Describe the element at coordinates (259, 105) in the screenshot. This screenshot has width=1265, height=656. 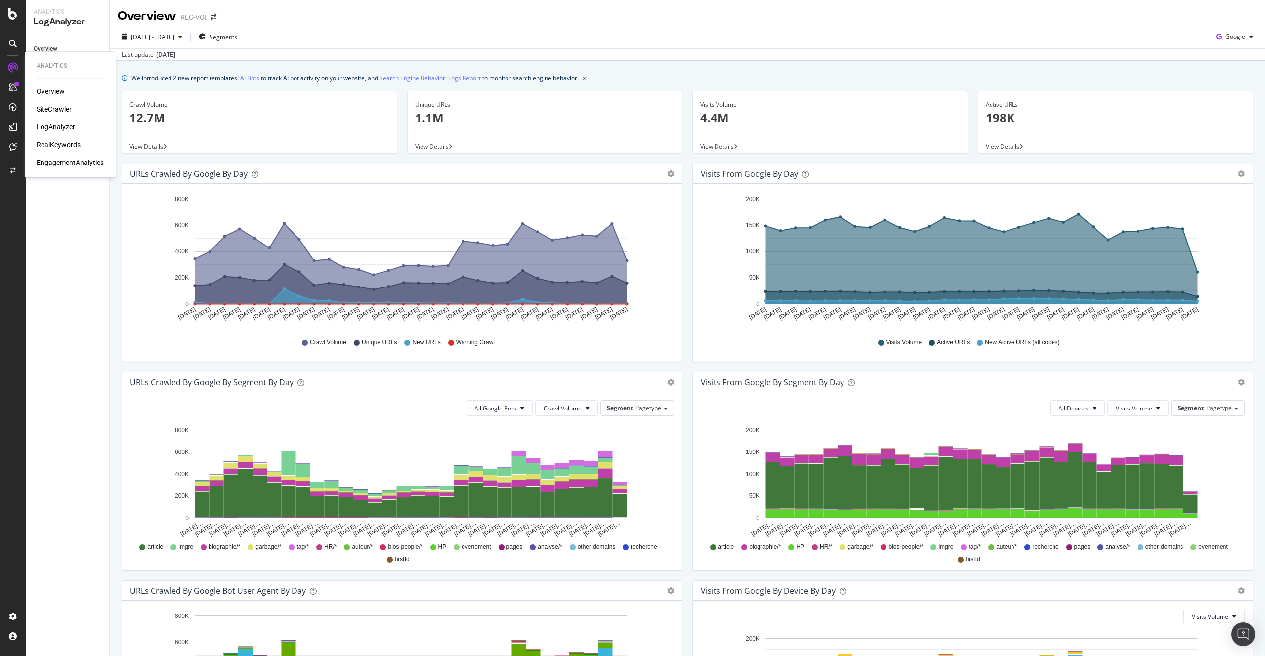
I see `div: Crawl Volume` at that location.